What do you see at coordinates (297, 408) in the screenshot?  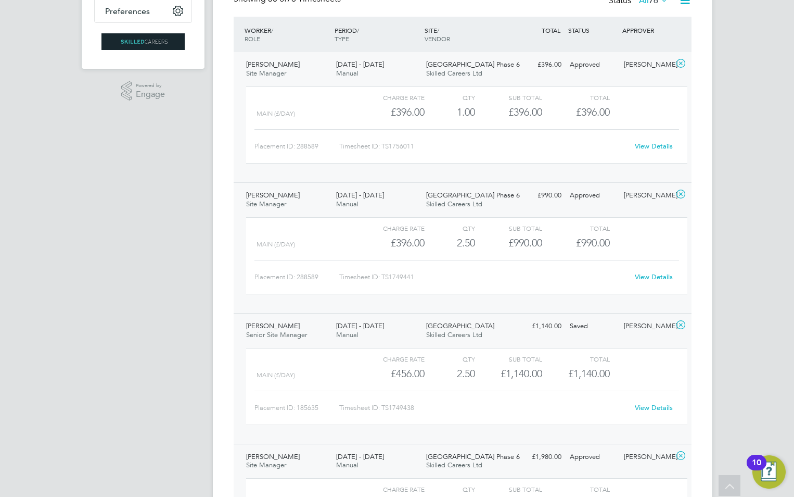 I see `div: Placement ID: 185635` at bounding box center [297, 408].